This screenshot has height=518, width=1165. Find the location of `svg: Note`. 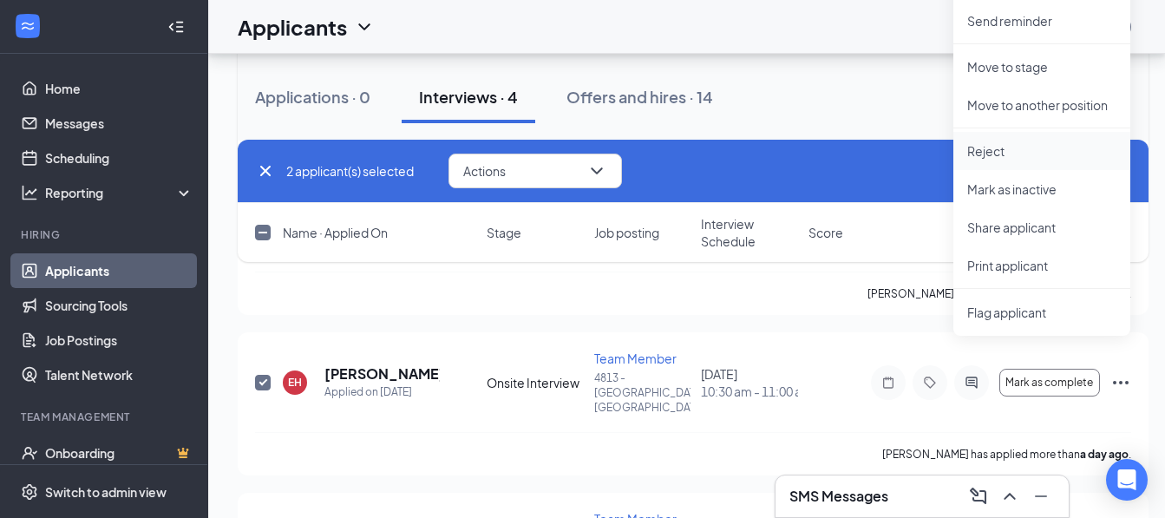

svg: Note is located at coordinates (888, 383).